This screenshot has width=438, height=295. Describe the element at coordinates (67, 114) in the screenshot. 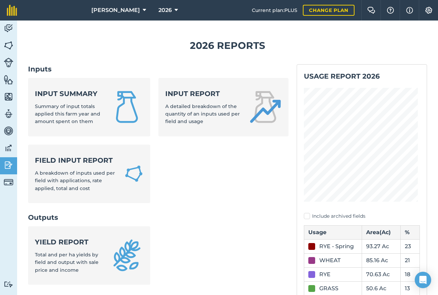

I see `span: Summary of input totals applied this farm year and amount spent on them` at that location.